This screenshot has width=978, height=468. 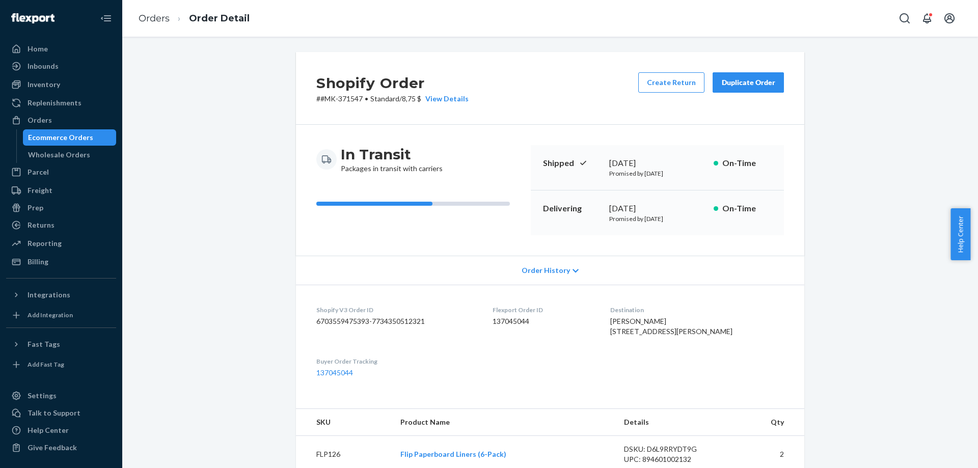 What do you see at coordinates (61, 85) in the screenshot?
I see `a: Inventory` at bounding box center [61, 85].